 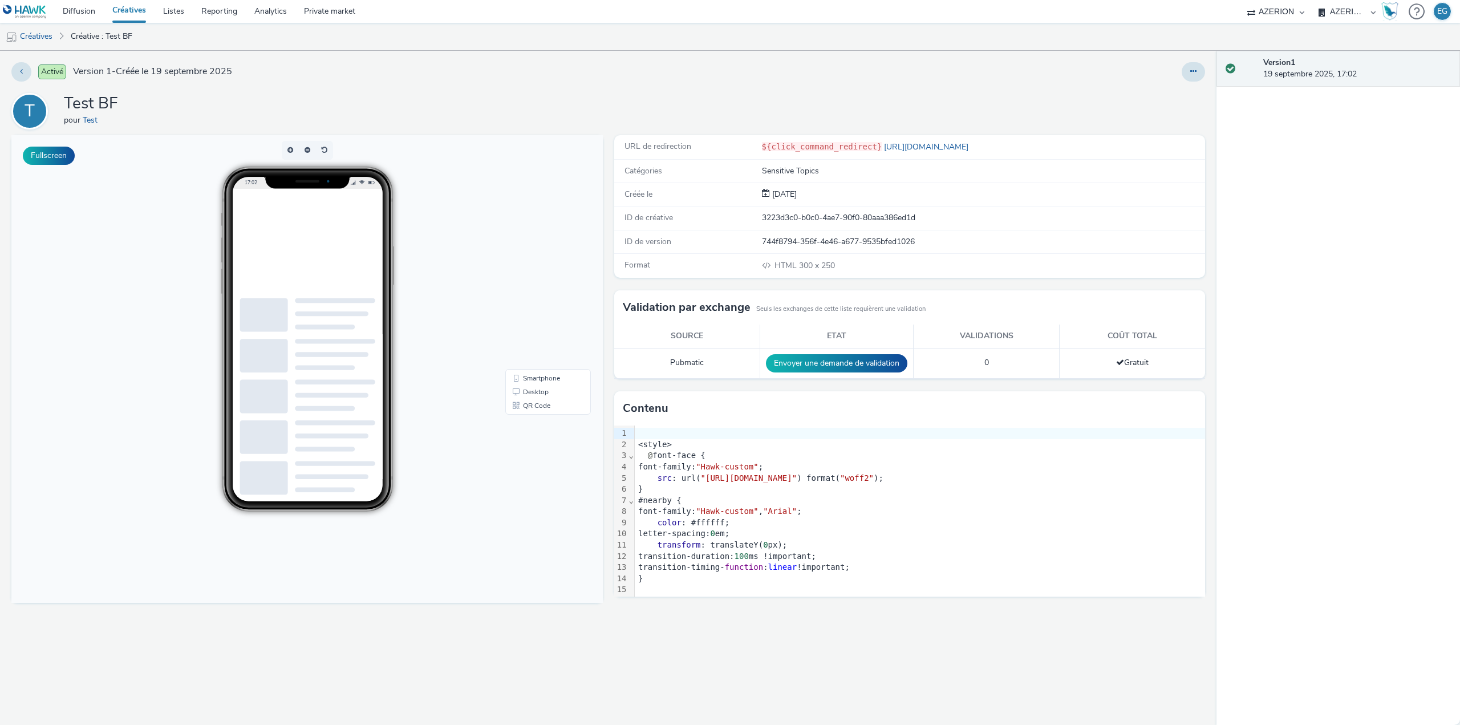 I want to click on small: Seuls les exchanges de cette liste requièrent une validation, so click(x=841, y=309).